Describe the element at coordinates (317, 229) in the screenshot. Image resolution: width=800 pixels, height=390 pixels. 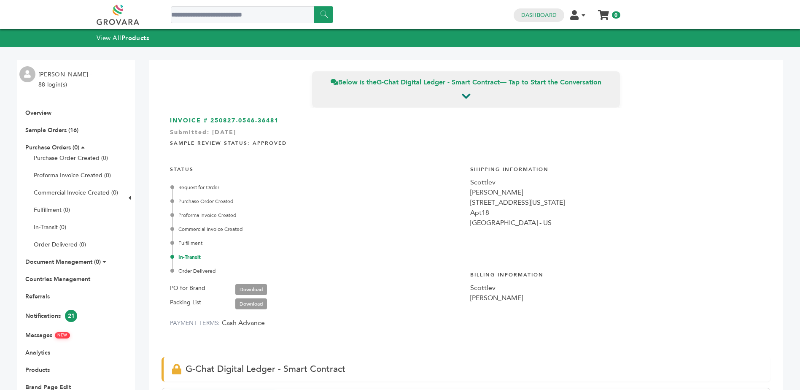
I see `div: Commercial Invoice Created` at that location.